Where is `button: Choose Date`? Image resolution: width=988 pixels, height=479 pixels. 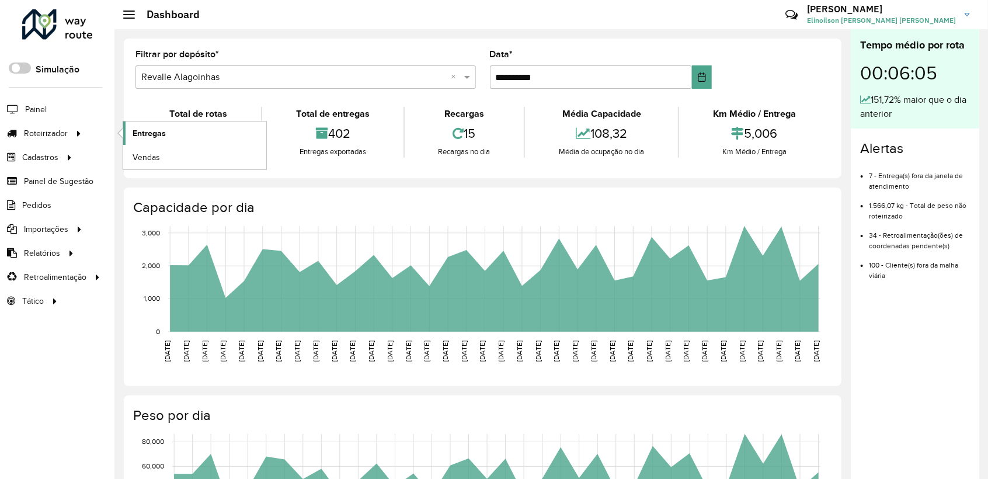 button: Choose Date is located at coordinates (702, 77).